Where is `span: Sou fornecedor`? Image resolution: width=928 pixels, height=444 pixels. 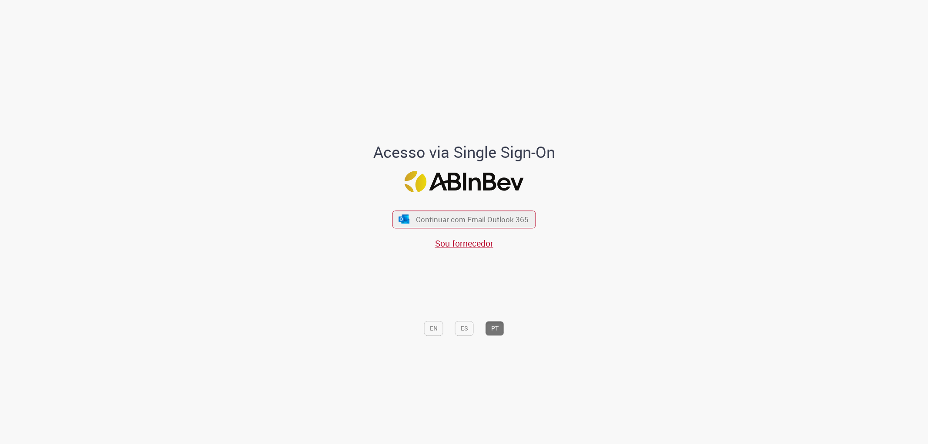
span: Sou fornecedor is located at coordinates (464, 243).